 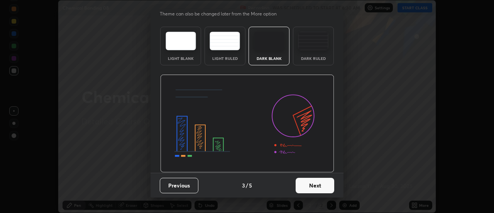 I want to click on h4: 5, so click(x=251, y=185).